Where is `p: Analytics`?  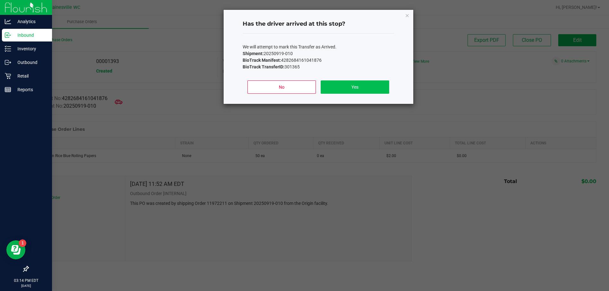
p: Analytics is located at coordinates (30, 22).